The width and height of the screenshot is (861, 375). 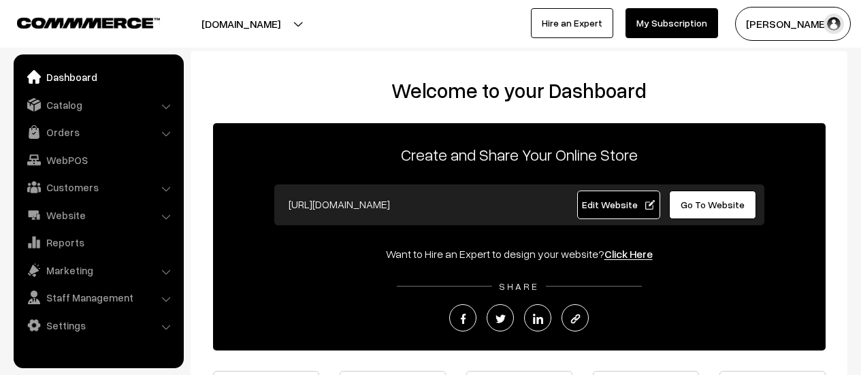 I want to click on span: Go To Website, so click(x=713, y=204).